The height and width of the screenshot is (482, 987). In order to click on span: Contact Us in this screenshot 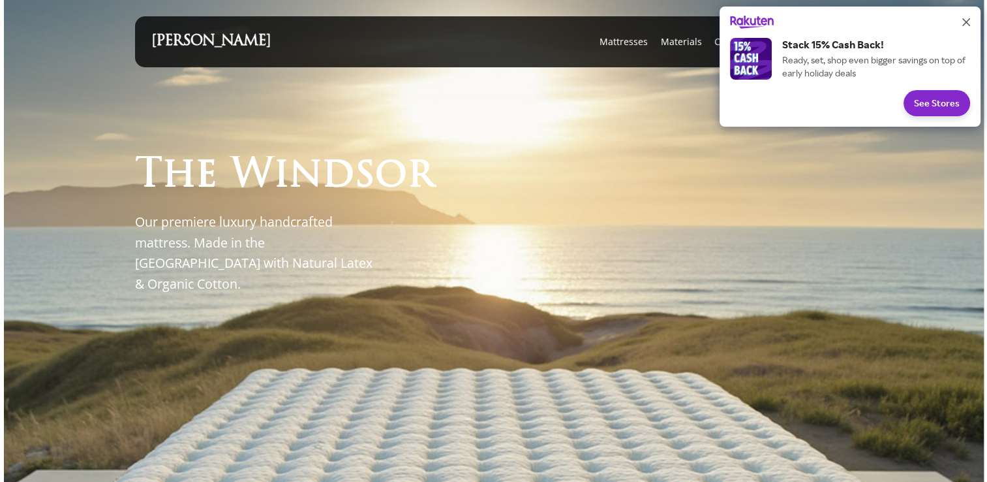, I will do `click(738, 41)`.